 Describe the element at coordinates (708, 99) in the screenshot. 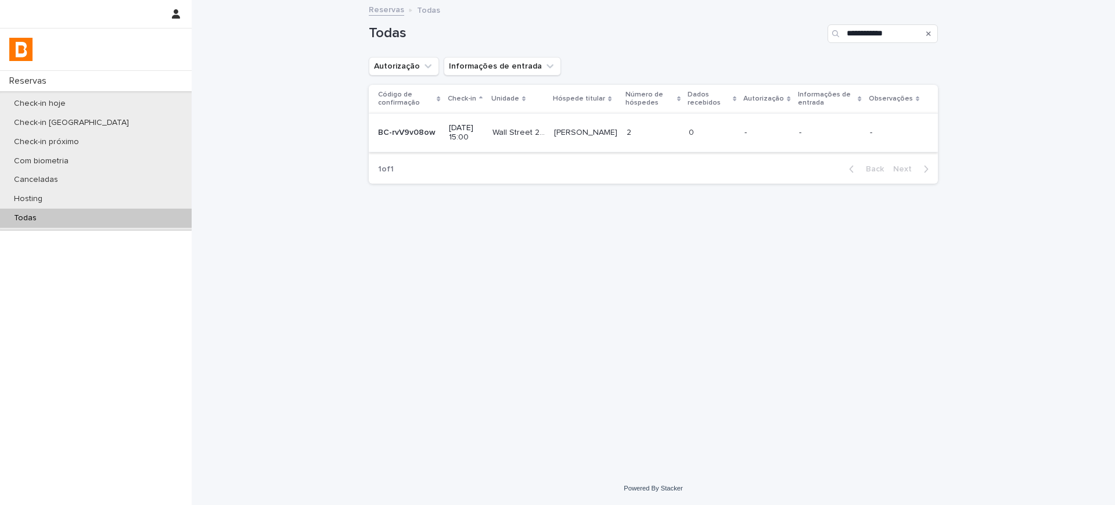

I see `p: Dados recebidos` at that location.